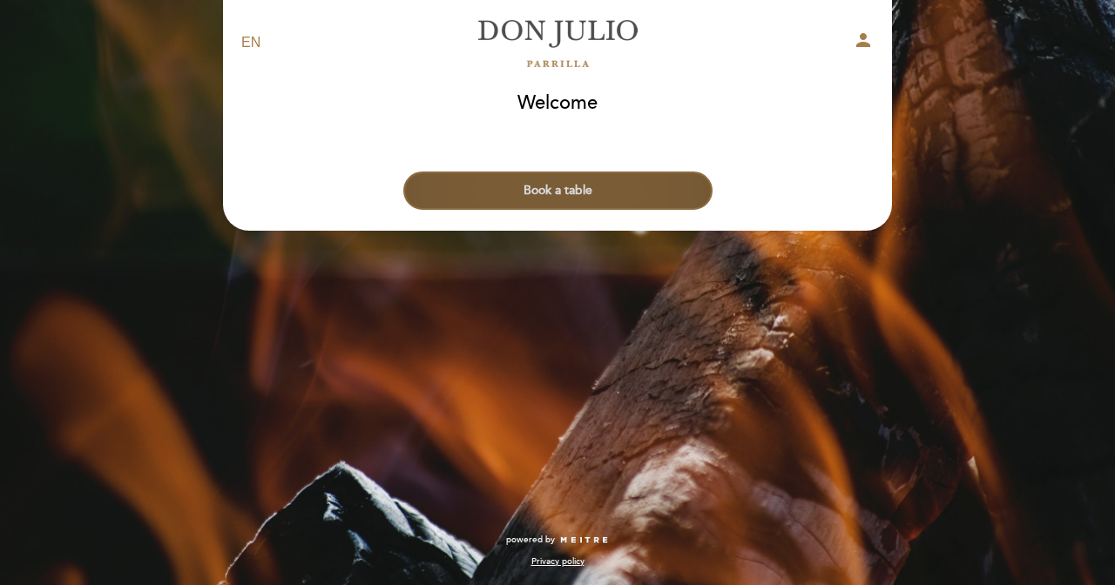 The image size is (1115, 585). Describe the element at coordinates (557, 191) in the screenshot. I see `button: Book a table` at that location.